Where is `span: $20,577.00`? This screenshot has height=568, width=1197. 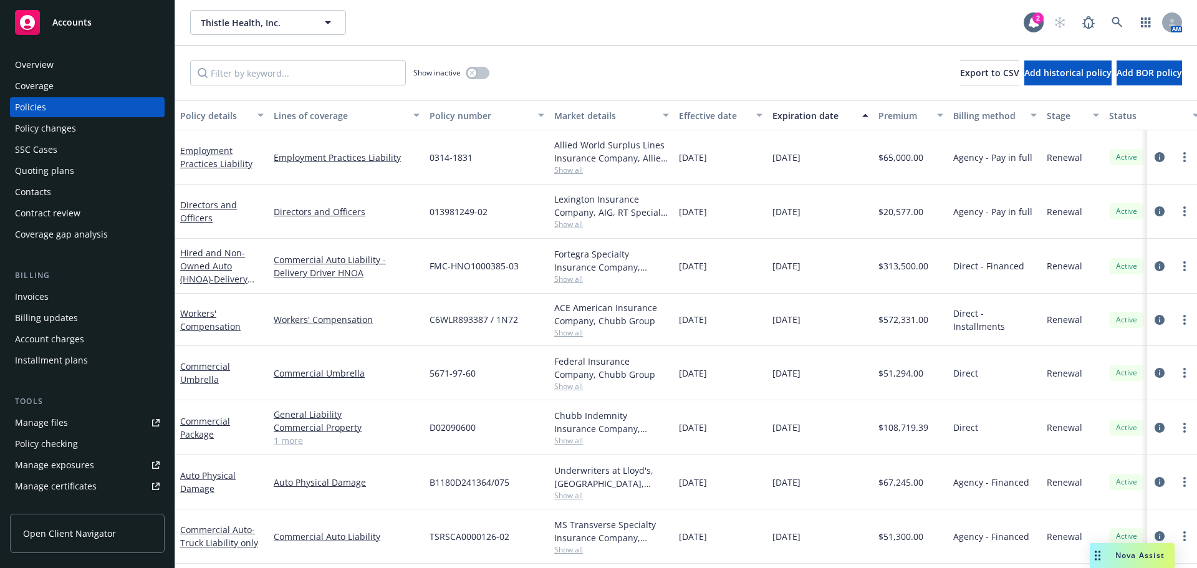
span: $20,577.00 is located at coordinates (901, 211).